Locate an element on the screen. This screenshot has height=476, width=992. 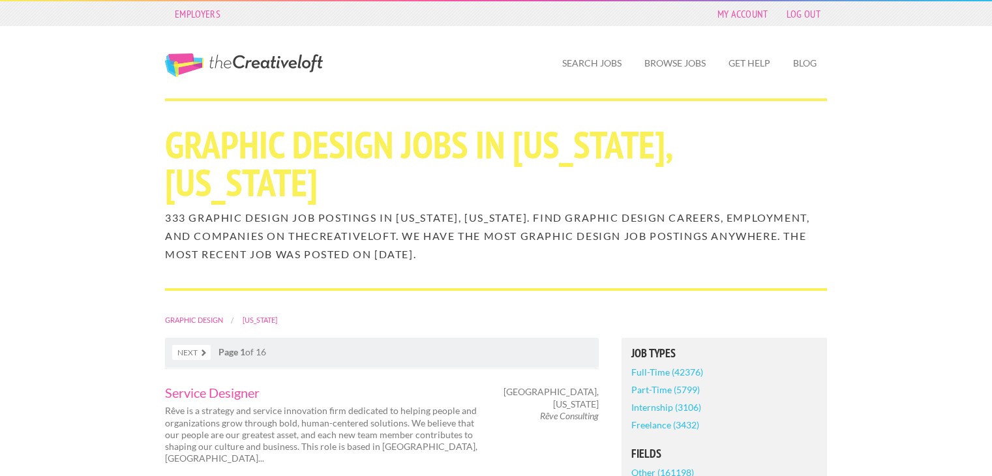
a: Graphic Design is located at coordinates (194, 320).